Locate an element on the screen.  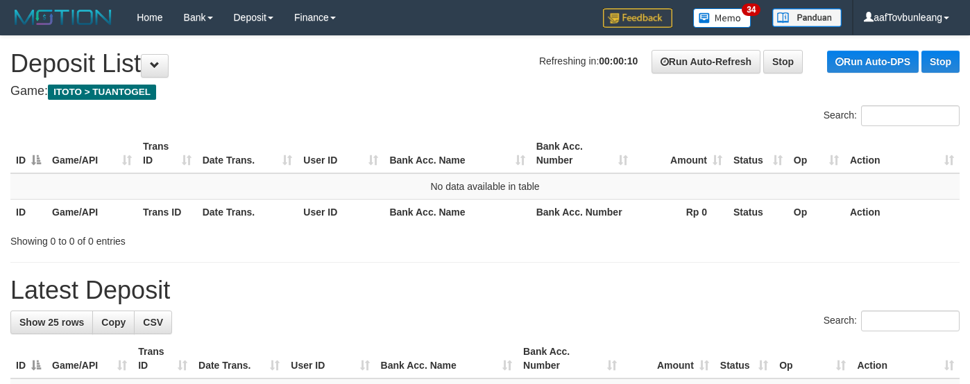
strong: 00:00:10 is located at coordinates (618, 61).